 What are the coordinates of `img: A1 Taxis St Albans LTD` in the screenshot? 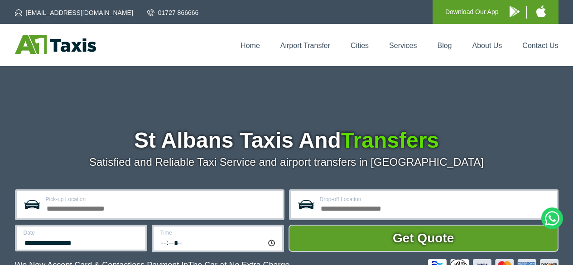 It's located at (55, 44).